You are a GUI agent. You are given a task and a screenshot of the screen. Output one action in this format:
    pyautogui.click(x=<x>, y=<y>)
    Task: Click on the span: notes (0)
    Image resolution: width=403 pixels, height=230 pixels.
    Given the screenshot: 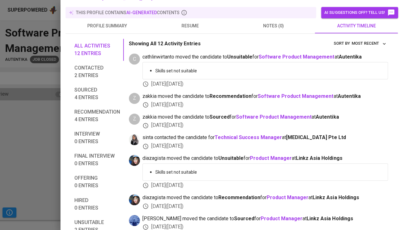 What is the action you would take?
    pyautogui.click(x=274, y=26)
    